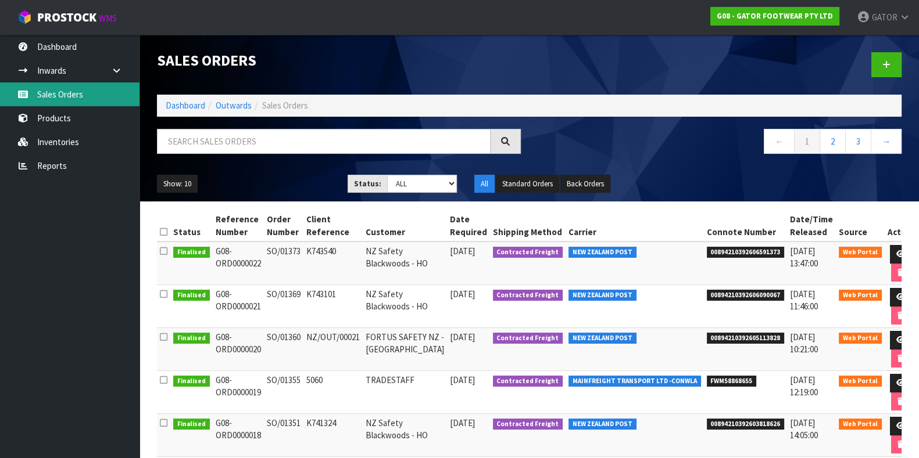  What do you see at coordinates (731, 382) in the screenshot?
I see `span: FWM58868655` at bounding box center [731, 382].